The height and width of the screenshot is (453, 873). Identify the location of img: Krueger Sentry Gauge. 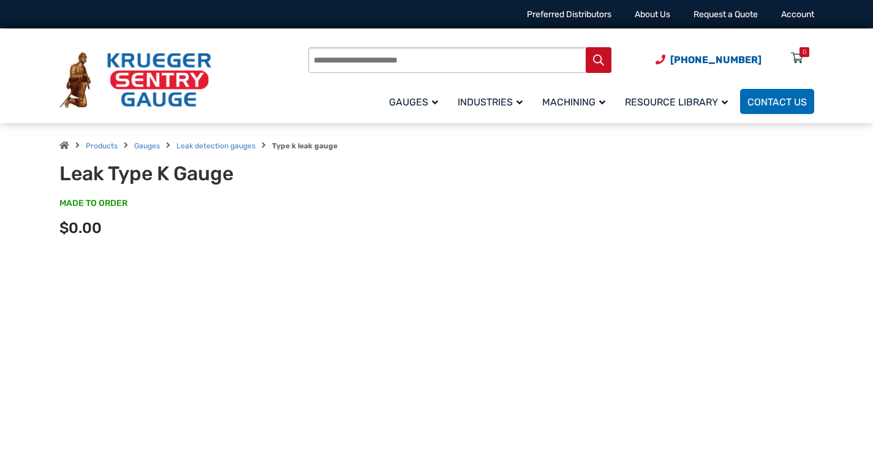
(135, 80).